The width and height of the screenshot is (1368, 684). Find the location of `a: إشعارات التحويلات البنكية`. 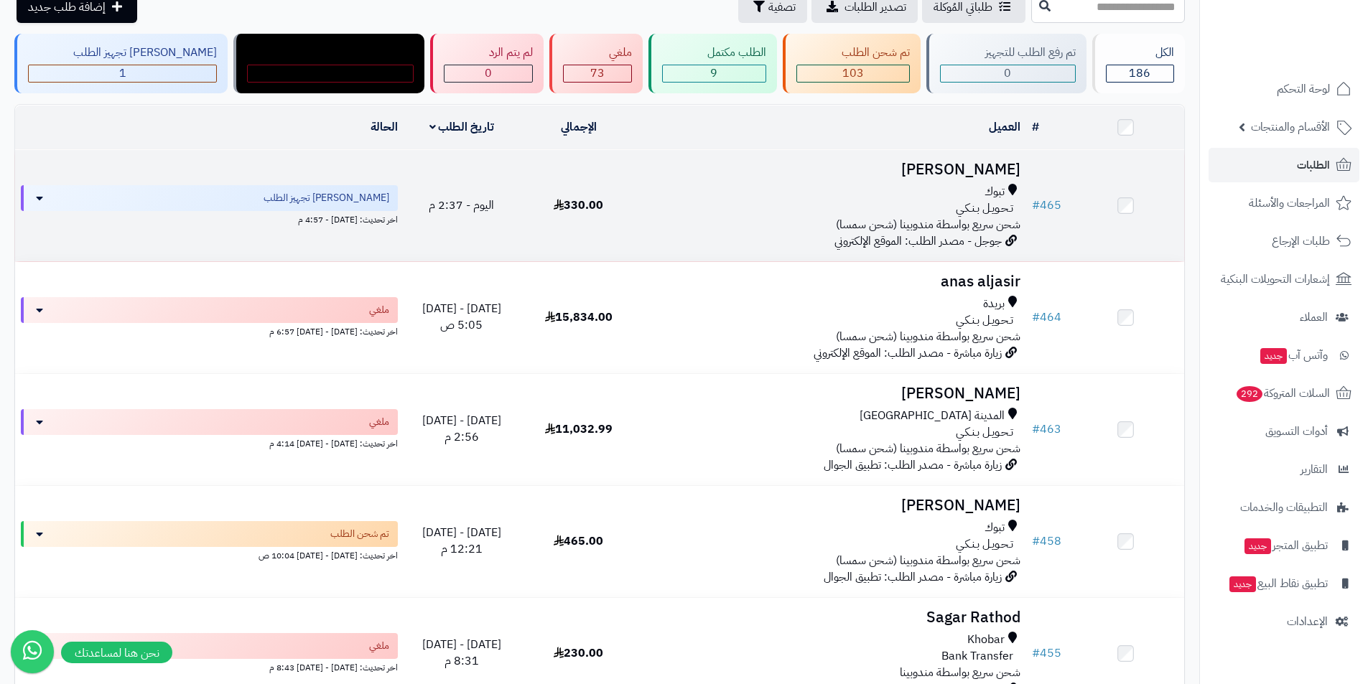

a: إشعارات التحويلات البنكية is located at coordinates (1284, 279).